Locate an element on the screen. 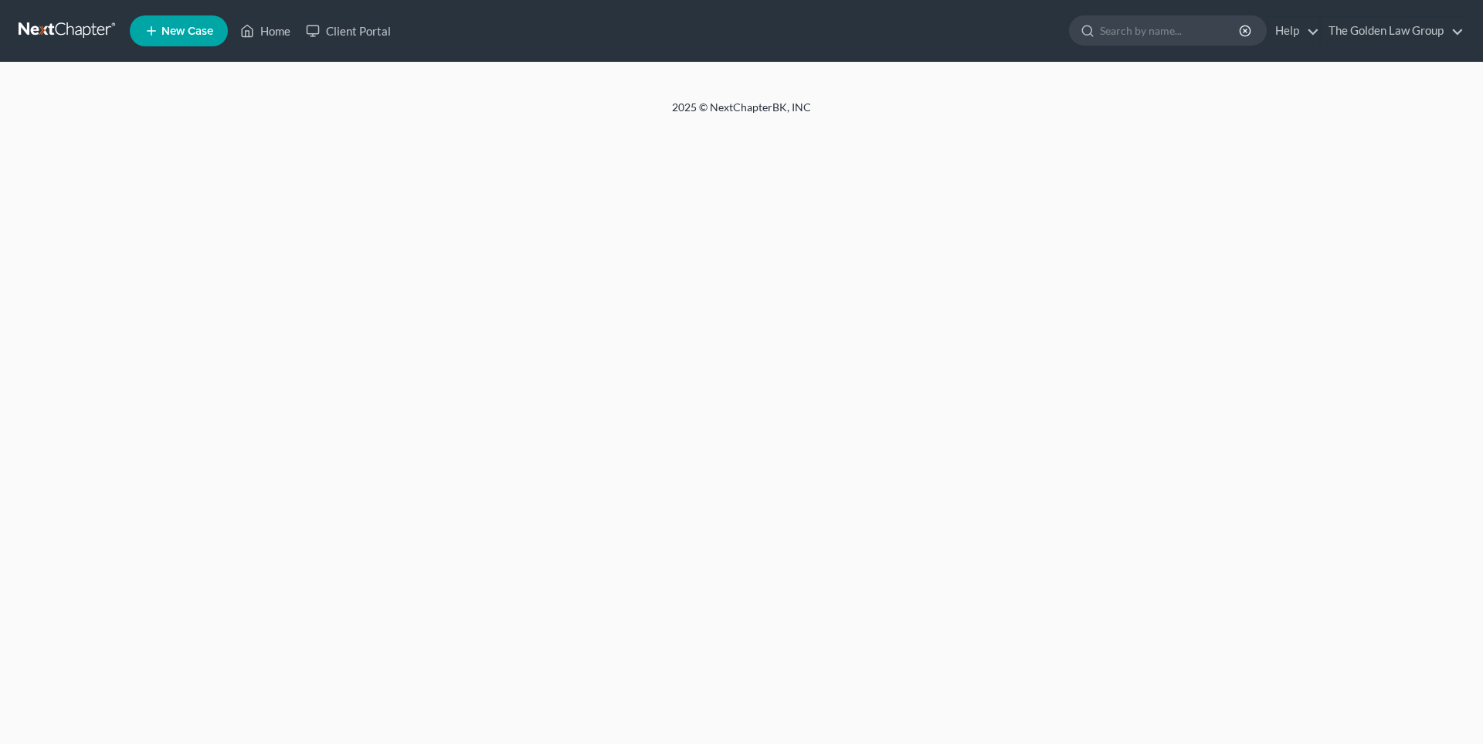 Image resolution: width=1483 pixels, height=744 pixels. a: Home is located at coordinates (265, 31).